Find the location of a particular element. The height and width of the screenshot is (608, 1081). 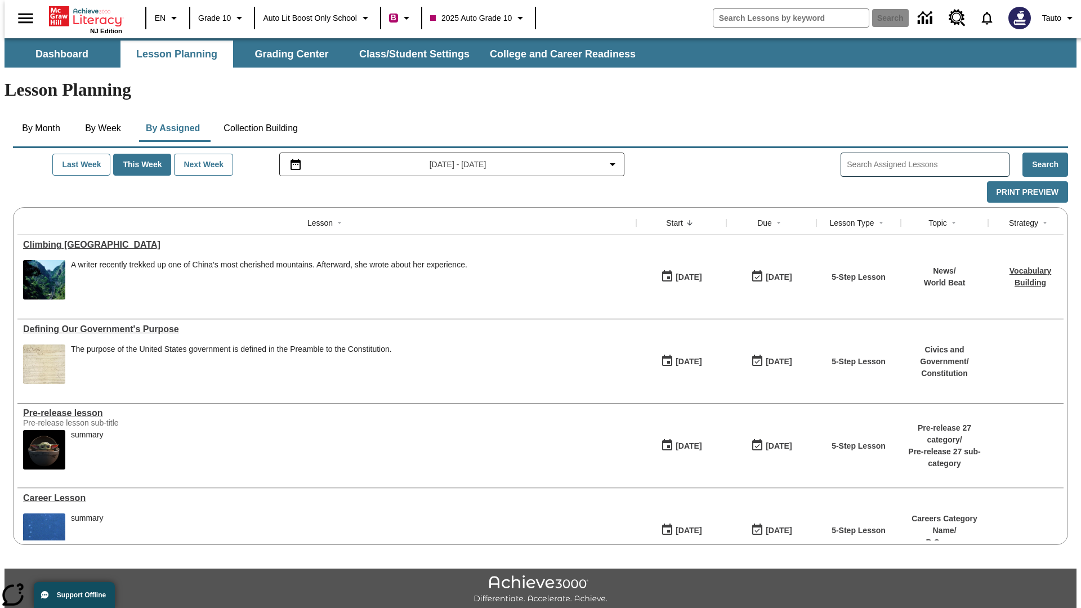

a: Resource Center, Will open in new tab is located at coordinates (957, 18).